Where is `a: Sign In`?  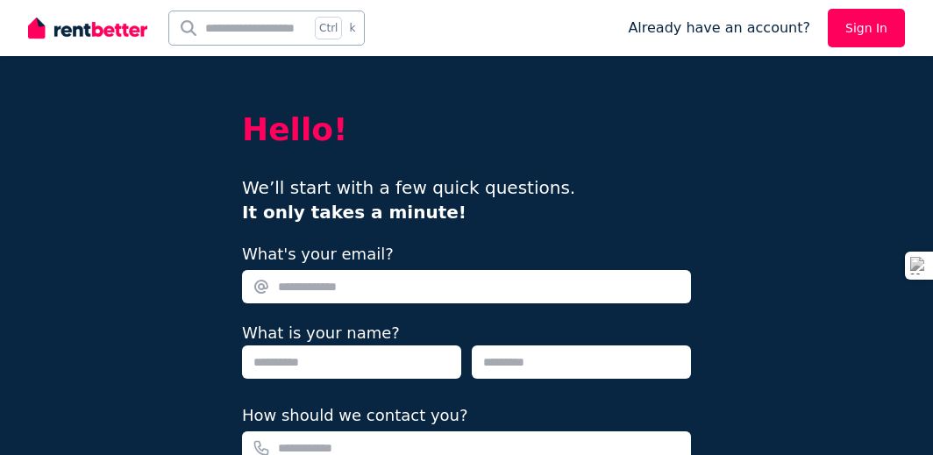 a: Sign In is located at coordinates (867, 28).